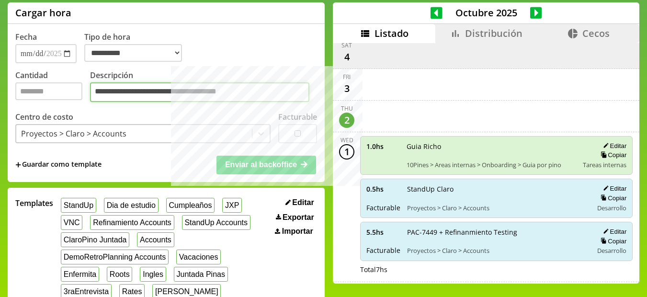 Image resolution: width=647 pixels, height=297 pixels. Describe the element at coordinates (496, 269) in the screenshot. I see `div: Total 7 hs` at that location.